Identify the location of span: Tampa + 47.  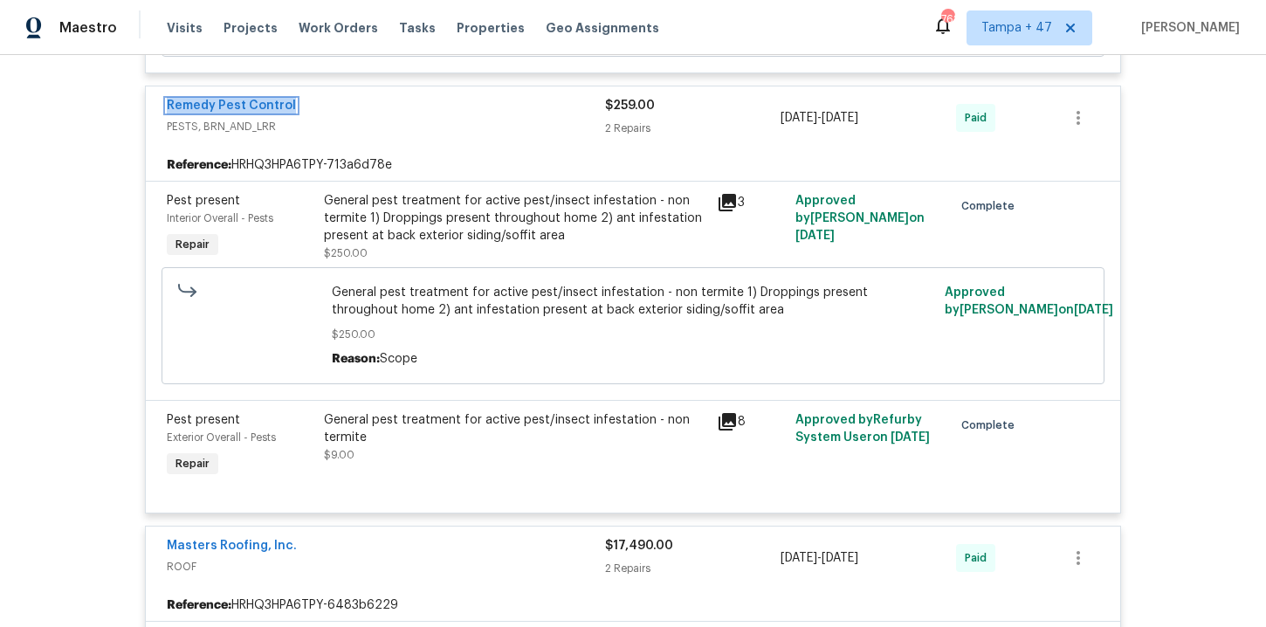
(1016, 28).